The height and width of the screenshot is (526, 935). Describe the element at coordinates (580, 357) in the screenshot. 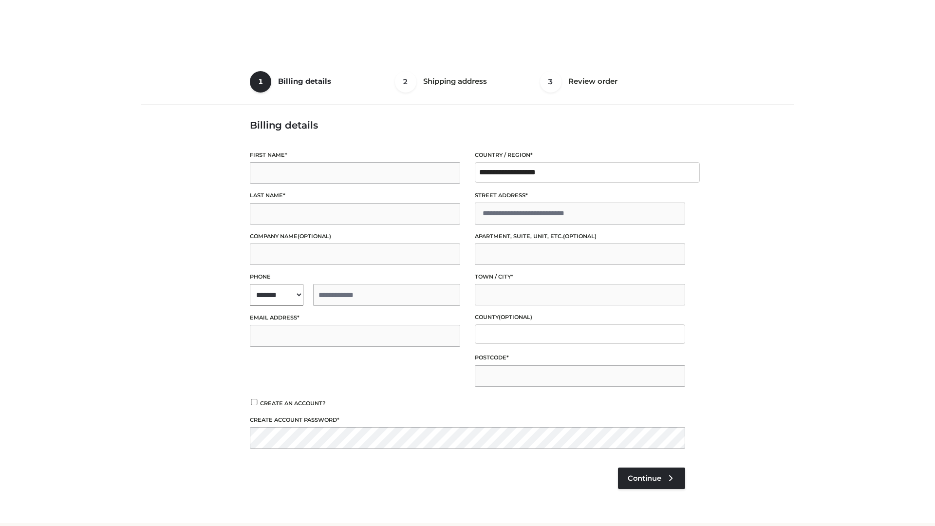

I see `label: Postcode` at that location.